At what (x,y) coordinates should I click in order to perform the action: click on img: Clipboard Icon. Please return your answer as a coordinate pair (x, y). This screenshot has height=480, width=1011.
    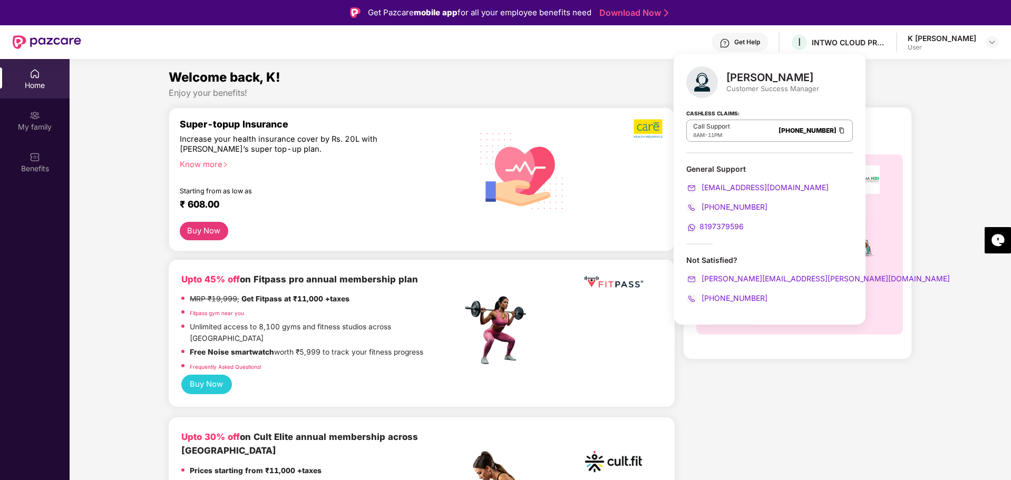
    Looking at the image, I should click on (841, 130).